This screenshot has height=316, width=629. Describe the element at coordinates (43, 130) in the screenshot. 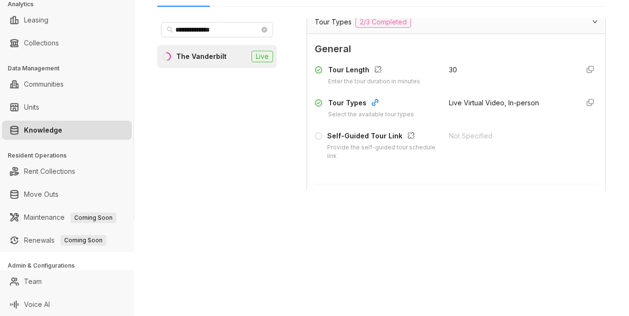

I see `a: Knowledge` at that location.